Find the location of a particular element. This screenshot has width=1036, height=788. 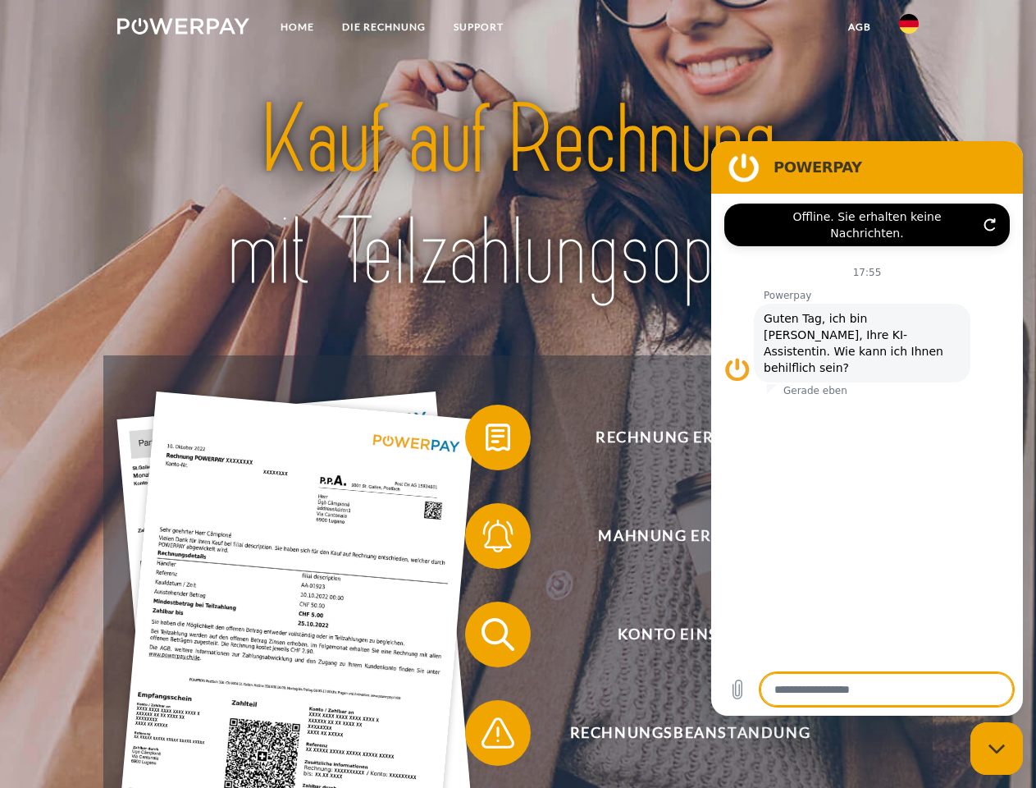

h2: POWERPAY is located at coordinates (179, 26).